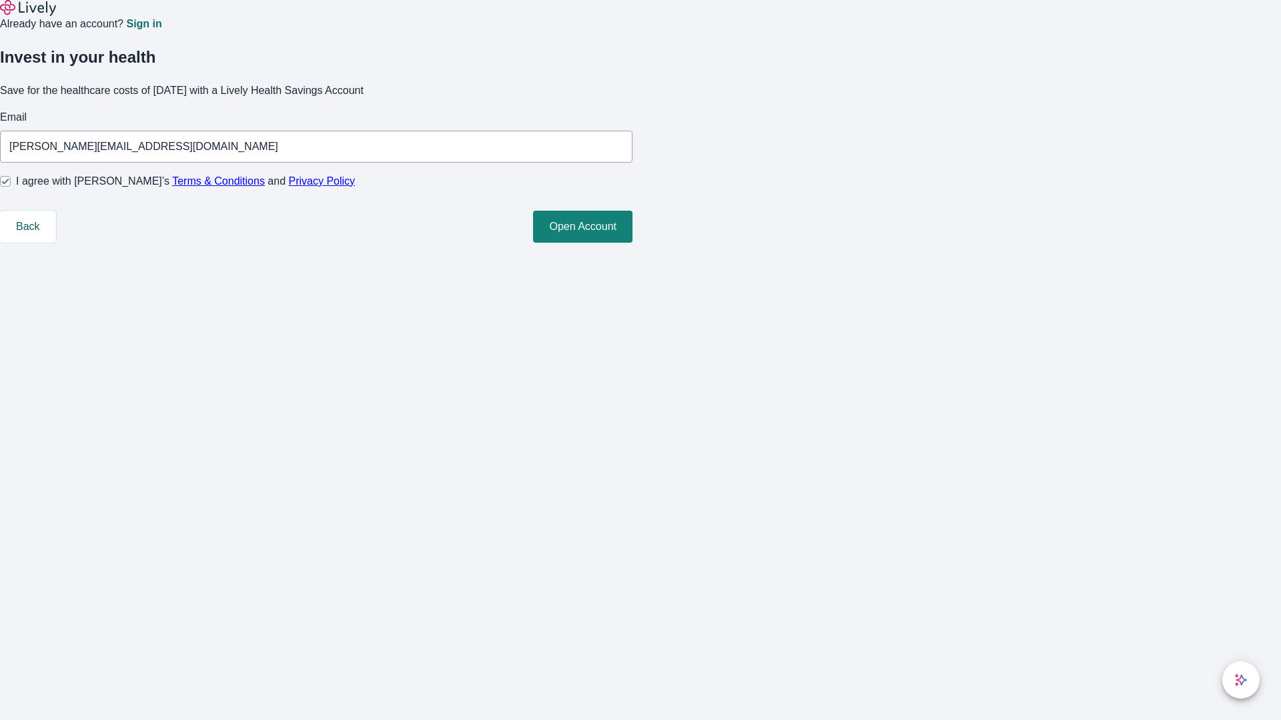 This screenshot has width=1281, height=720. I want to click on button: chat, so click(1241, 680).